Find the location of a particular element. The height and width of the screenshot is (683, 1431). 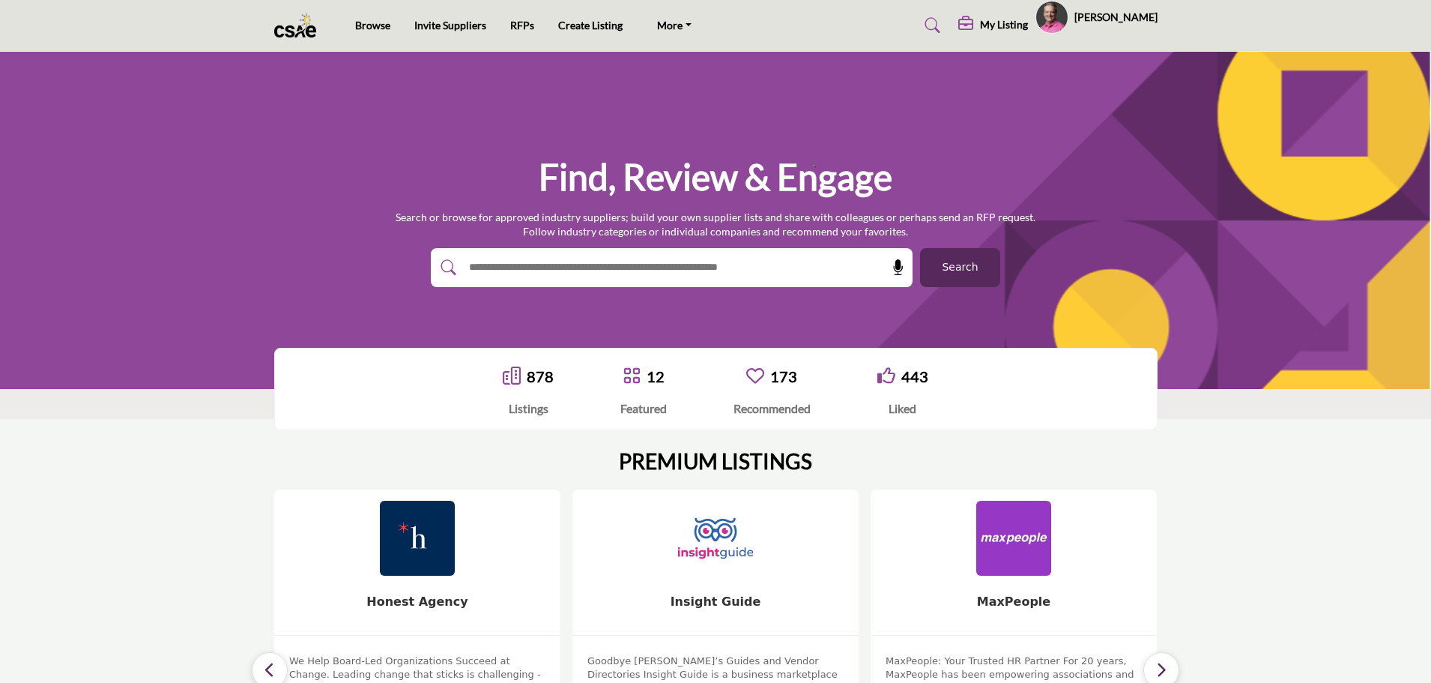

div: Recommended is located at coordinates (772, 408).